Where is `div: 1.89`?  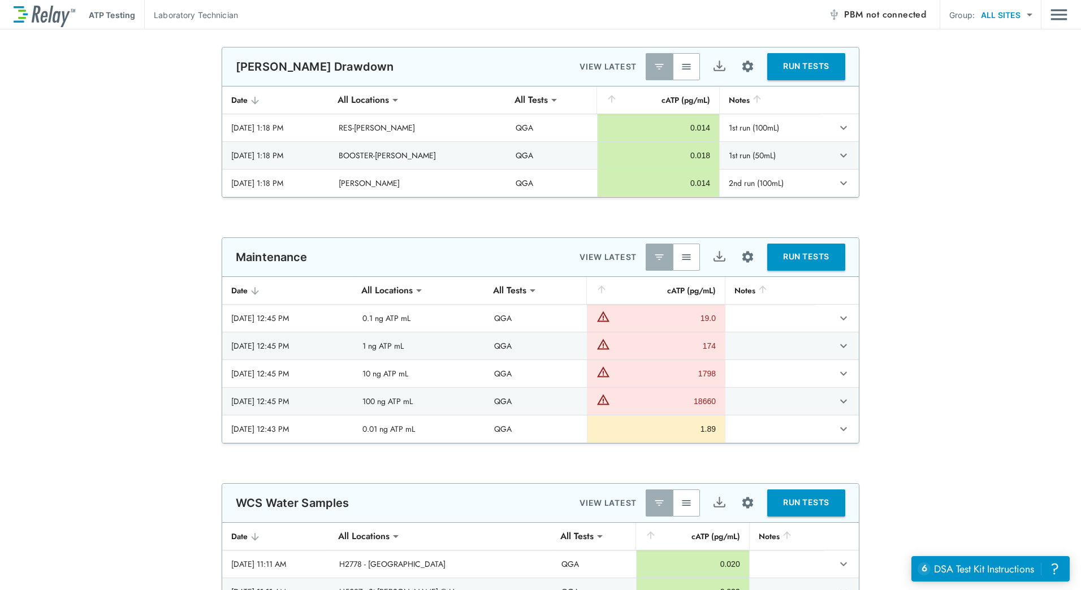
div: 1.89 is located at coordinates (656, 429).